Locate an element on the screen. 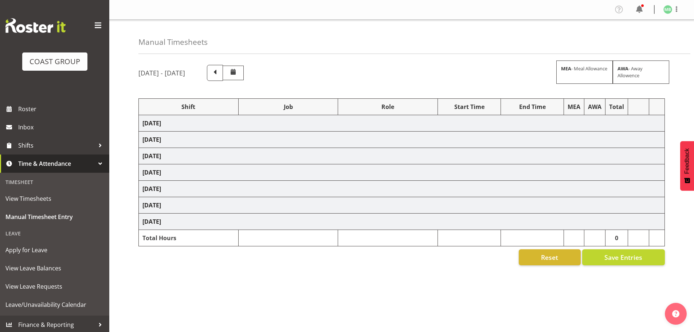  img: mike-bullock1158.jpg is located at coordinates (668, 9).